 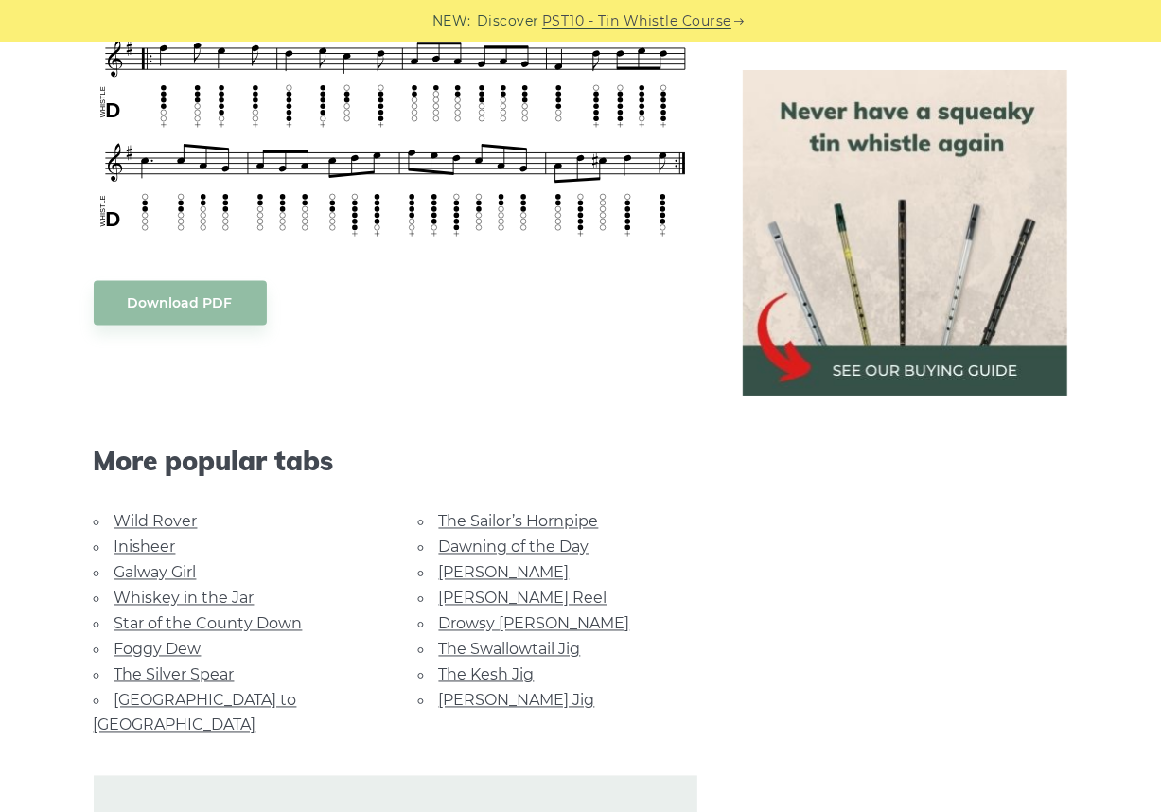 I want to click on a: Whiskey in the Jar, so click(x=184, y=598).